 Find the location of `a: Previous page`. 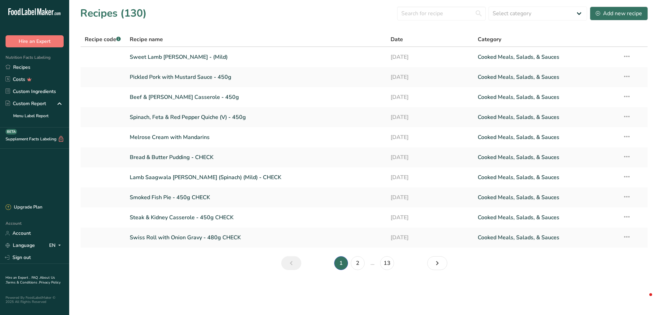

a: Previous page is located at coordinates (291, 263).